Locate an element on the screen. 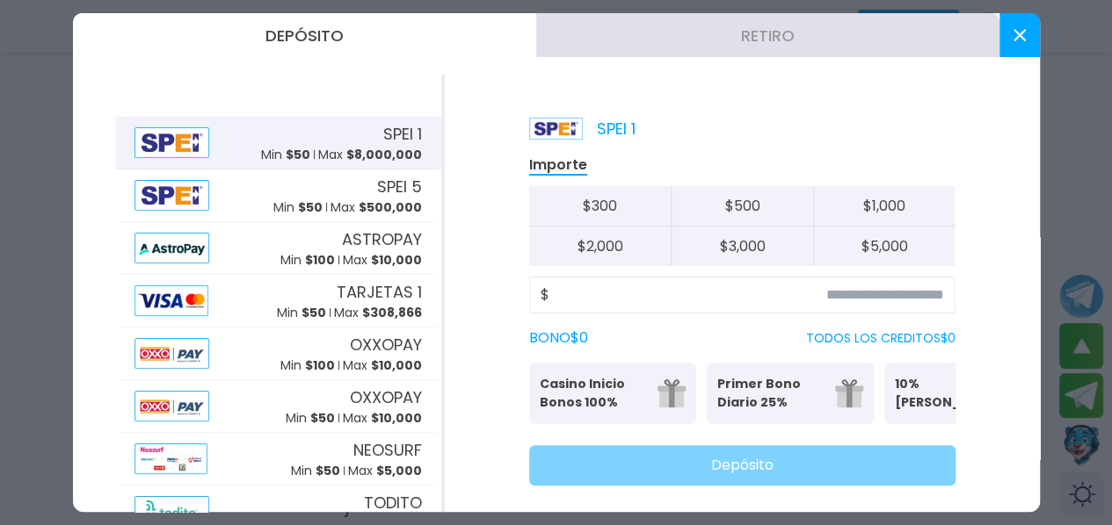 This screenshot has height=525, width=1112. span: $ 8,000,000 is located at coordinates (384, 155).